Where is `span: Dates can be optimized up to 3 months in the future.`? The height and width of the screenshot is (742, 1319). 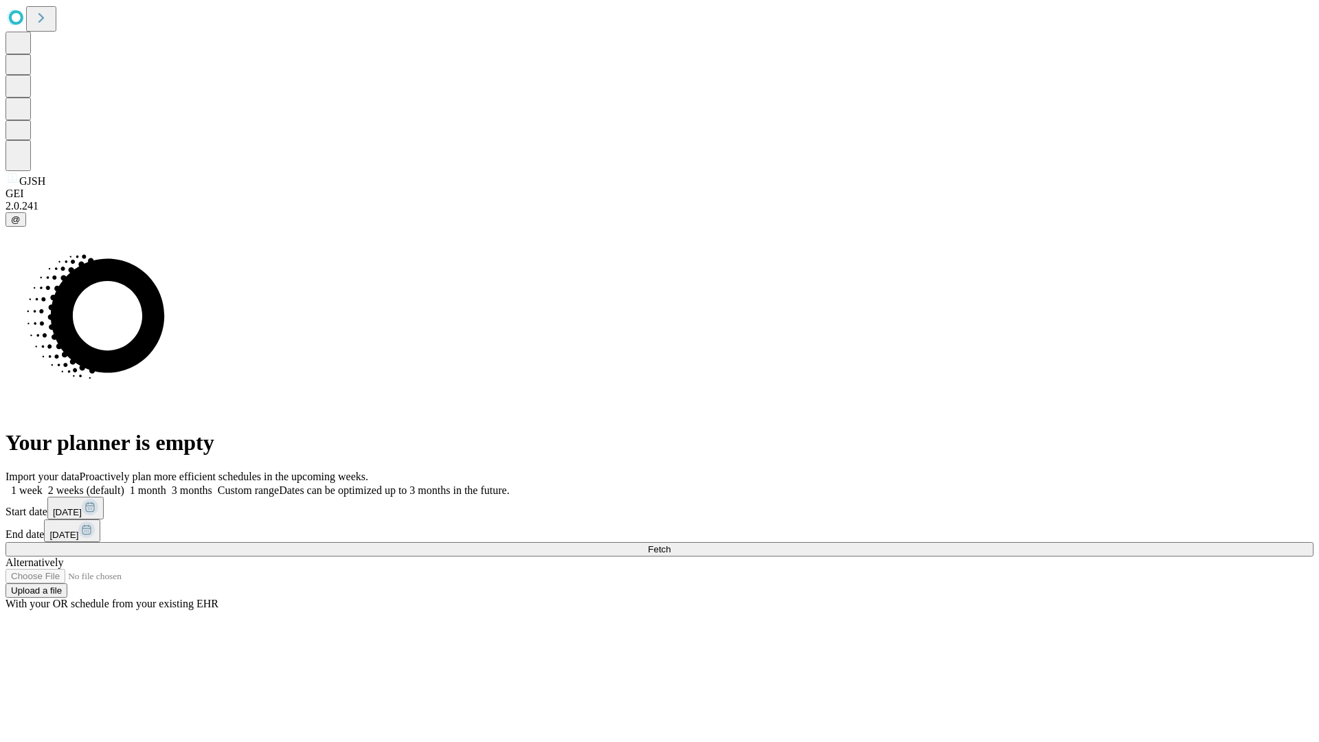 span: Dates can be optimized up to 3 months in the future. is located at coordinates (394, 490).